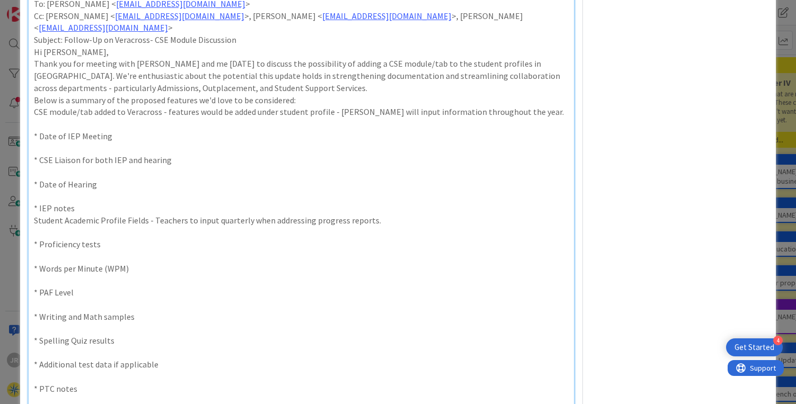 This screenshot has width=796, height=404. Describe the element at coordinates (302, 220) in the screenshot. I see `p: Student Academic Profile Fields - Teachers to input quarterly when addressing progress reports.` at that location.